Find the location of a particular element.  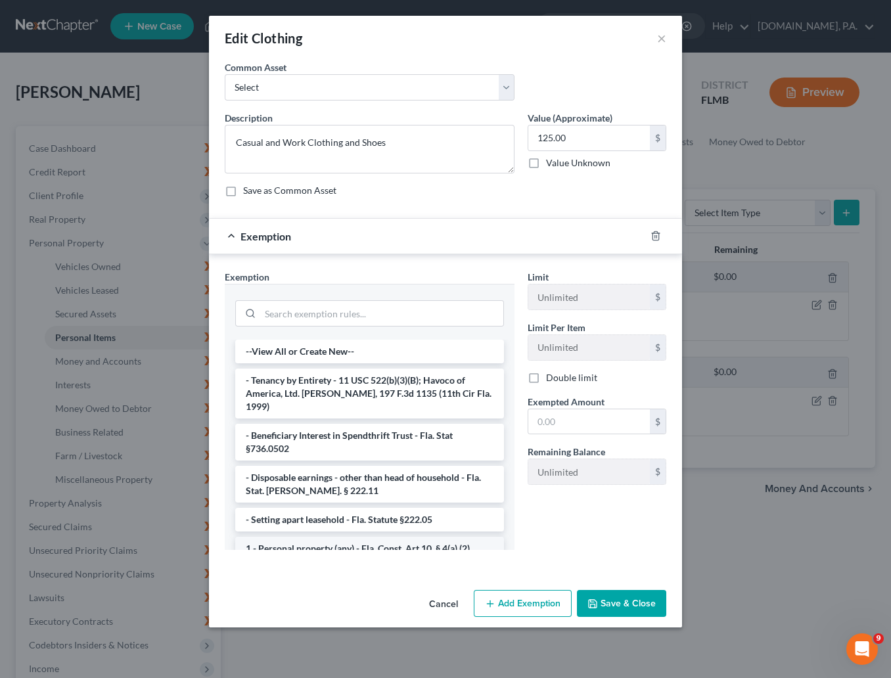

span: Search for help is located at coordinates (66, 230).